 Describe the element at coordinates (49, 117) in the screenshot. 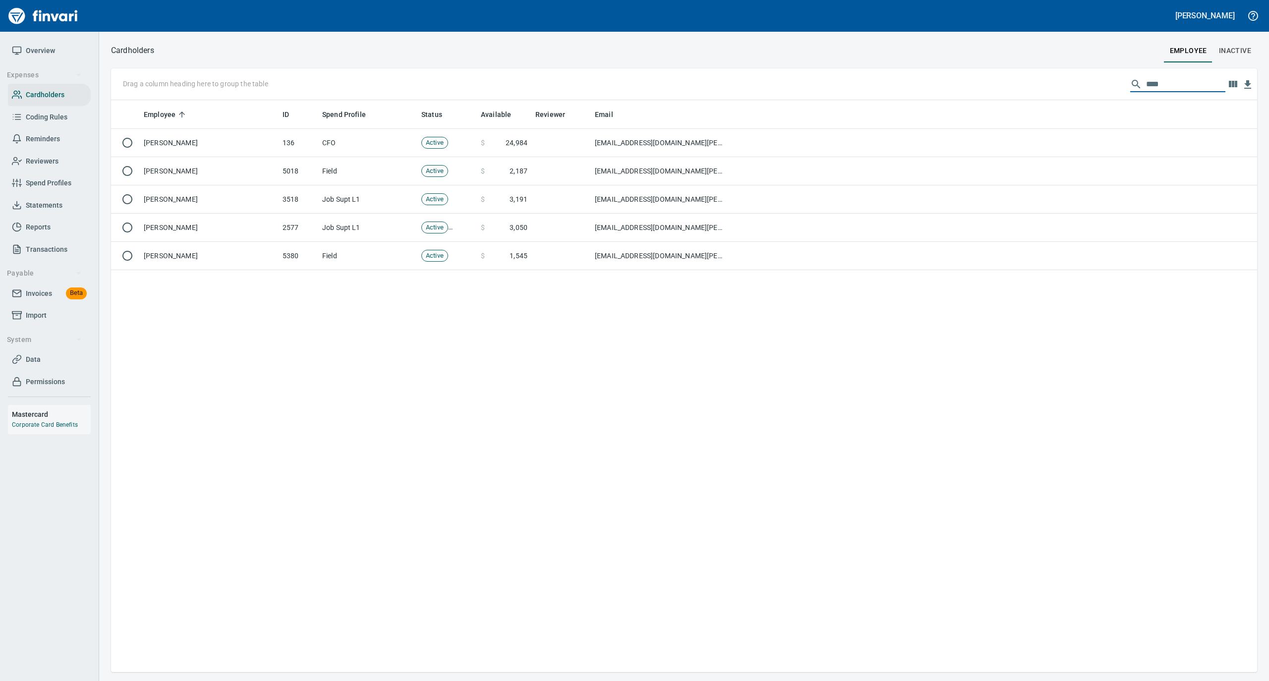

I see `a: Coding Rules` at that location.